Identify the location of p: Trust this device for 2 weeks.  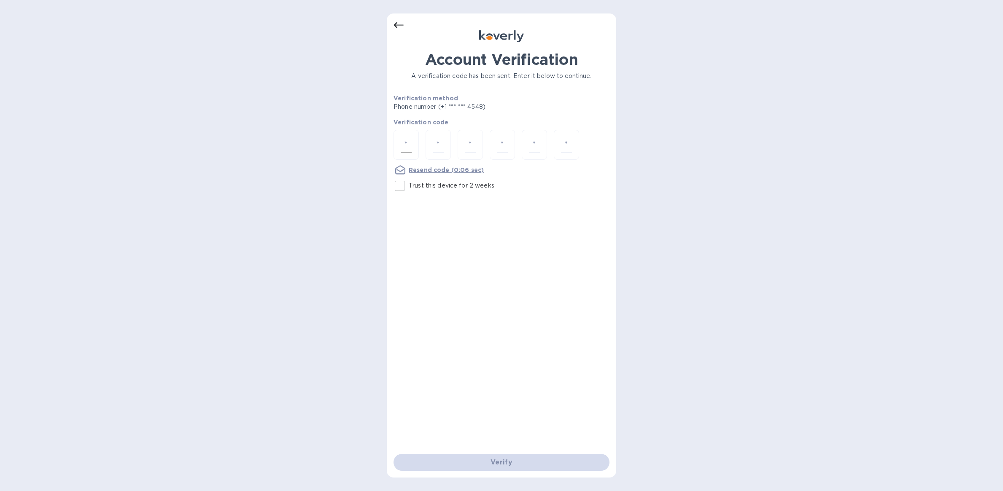
(451, 186).